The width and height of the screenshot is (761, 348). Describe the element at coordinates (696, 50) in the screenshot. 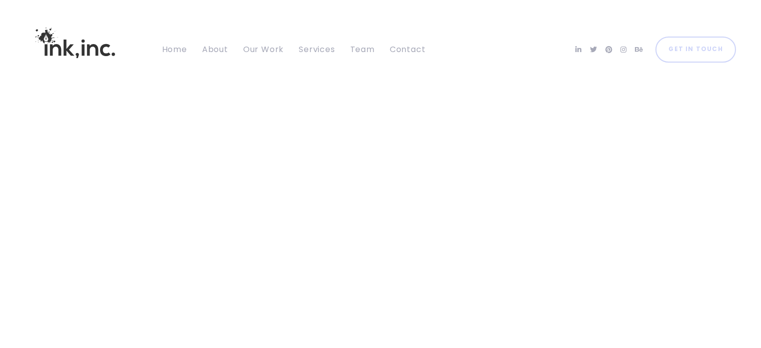

I see `a: Get in Touch` at that location.